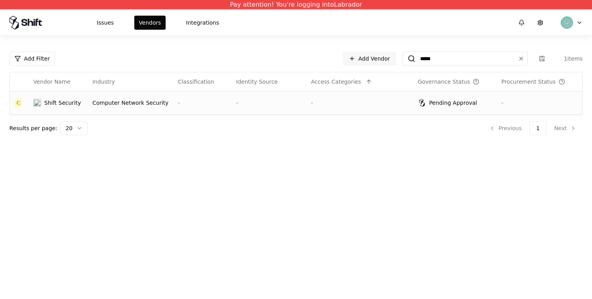 The width and height of the screenshot is (592, 299). Describe the element at coordinates (32, 59) in the screenshot. I see `button: Add Filter` at that location.